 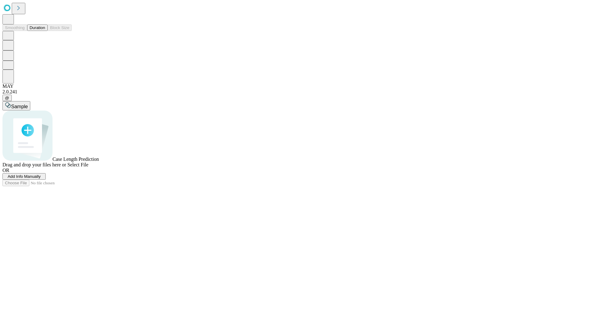 What do you see at coordinates (78, 164) in the screenshot?
I see `span: Select File` at bounding box center [78, 164].